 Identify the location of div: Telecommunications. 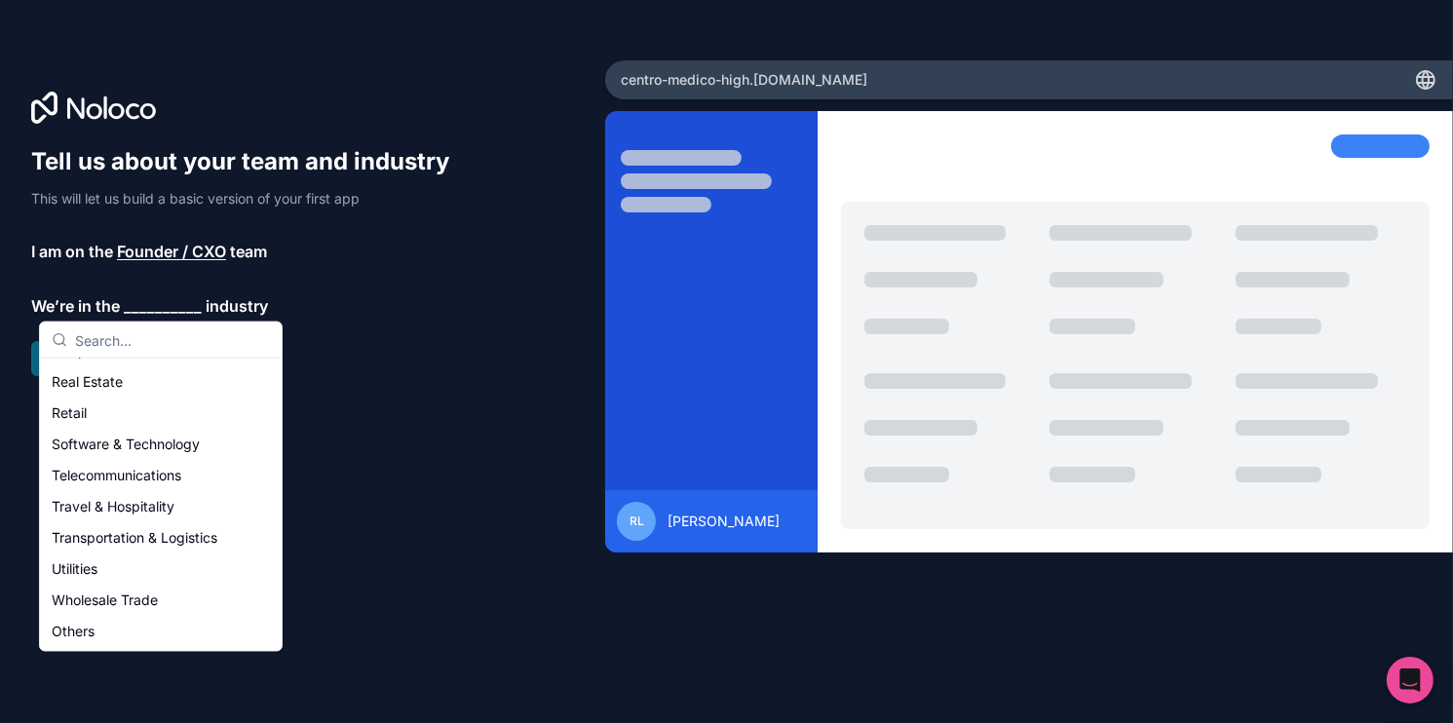
(161, 476).